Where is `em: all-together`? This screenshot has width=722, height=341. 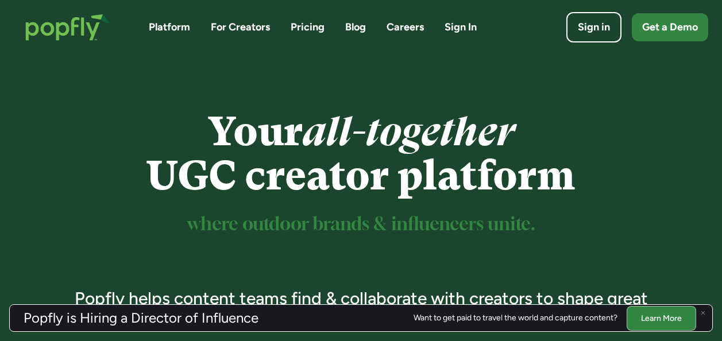 em: all-together is located at coordinates (409, 132).